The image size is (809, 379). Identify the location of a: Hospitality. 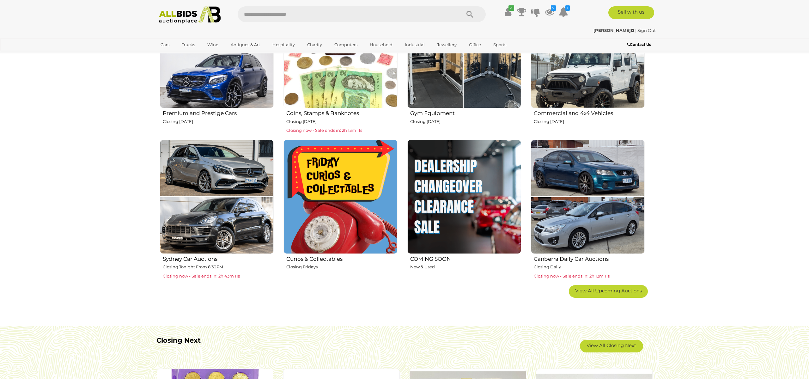
(283, 45).